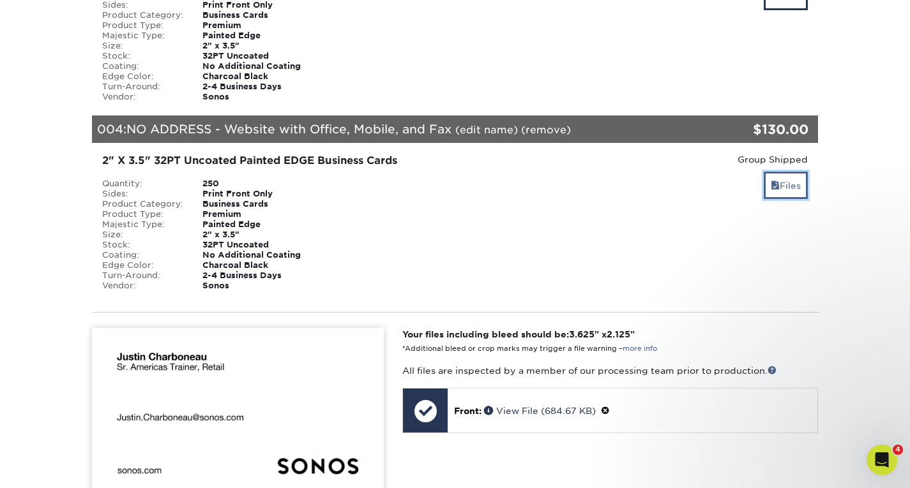 The height and width of the screenshot is (488, 910). I want to click on span: NO ADDRESS - Website with Office, Mobile, and Fax, so click(288, 129).